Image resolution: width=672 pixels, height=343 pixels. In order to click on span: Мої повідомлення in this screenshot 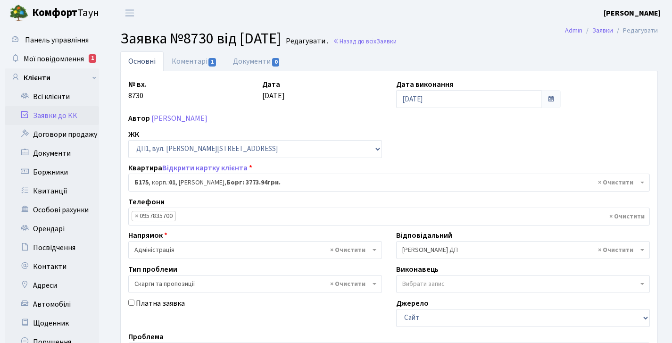, I will do `click(54, 59)`.